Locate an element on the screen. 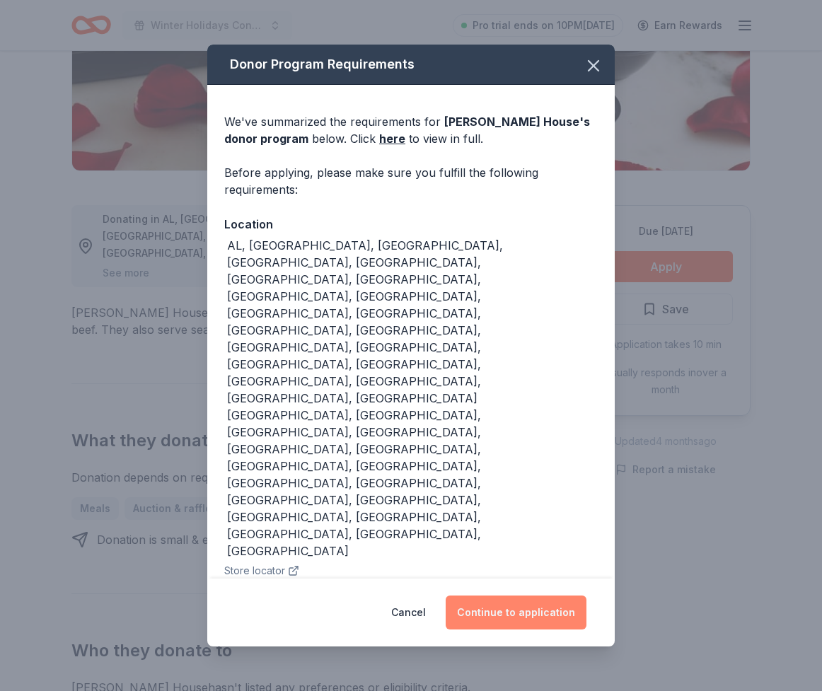 Image resolution: width=822 pixels, height=691 pixels. div: We've summarized the requirements for below. Click to view in full. is located at coordinates (411, 130).